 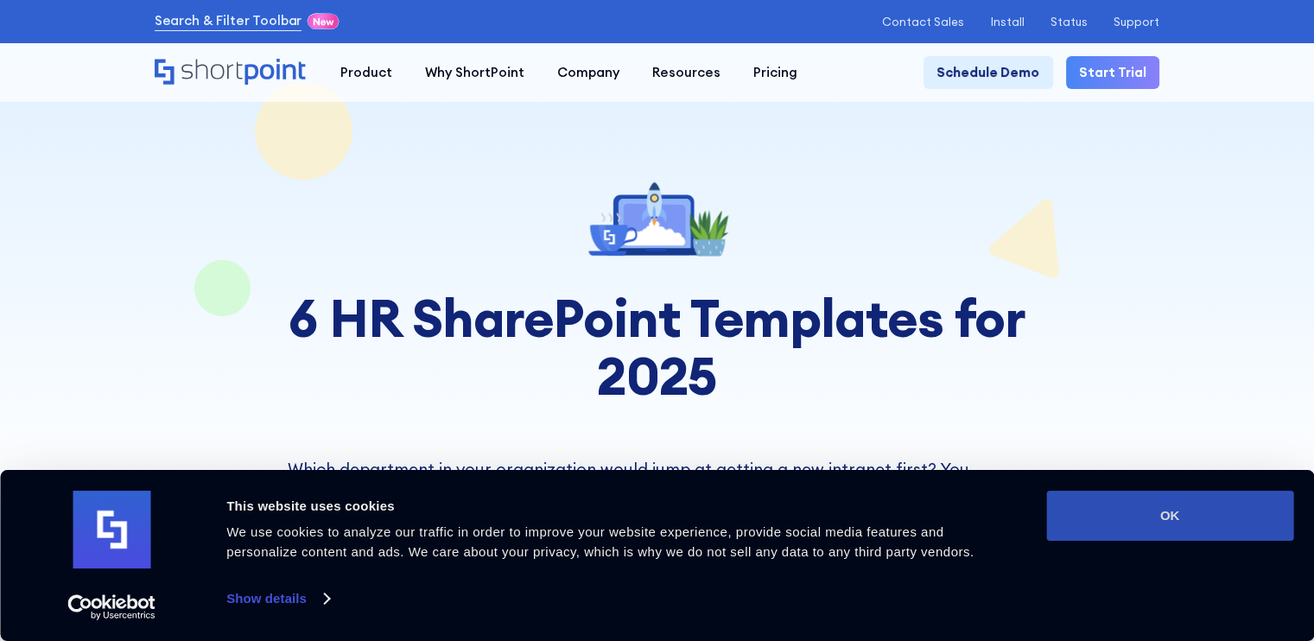 I want to click on a: Support, so click(x=1136, y=22).